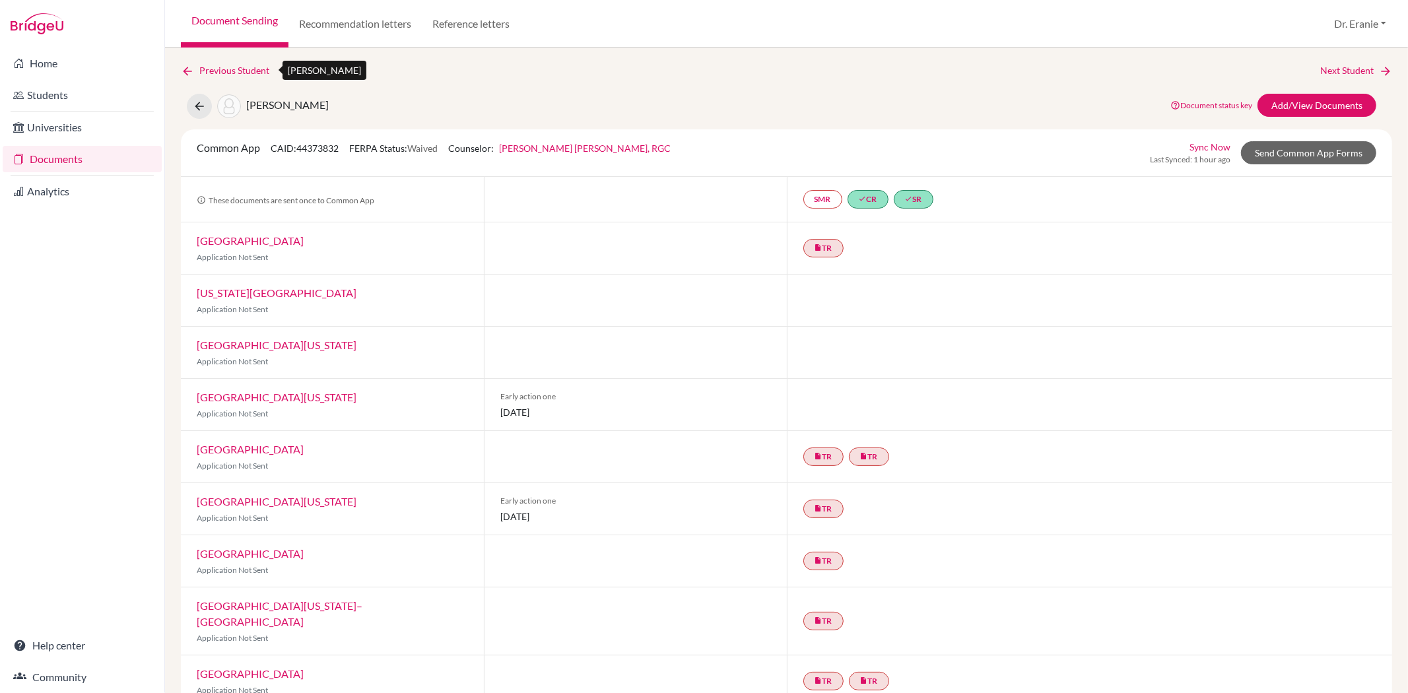  I want to click on span: These documents are sent once to Common App, so click(285, 200).